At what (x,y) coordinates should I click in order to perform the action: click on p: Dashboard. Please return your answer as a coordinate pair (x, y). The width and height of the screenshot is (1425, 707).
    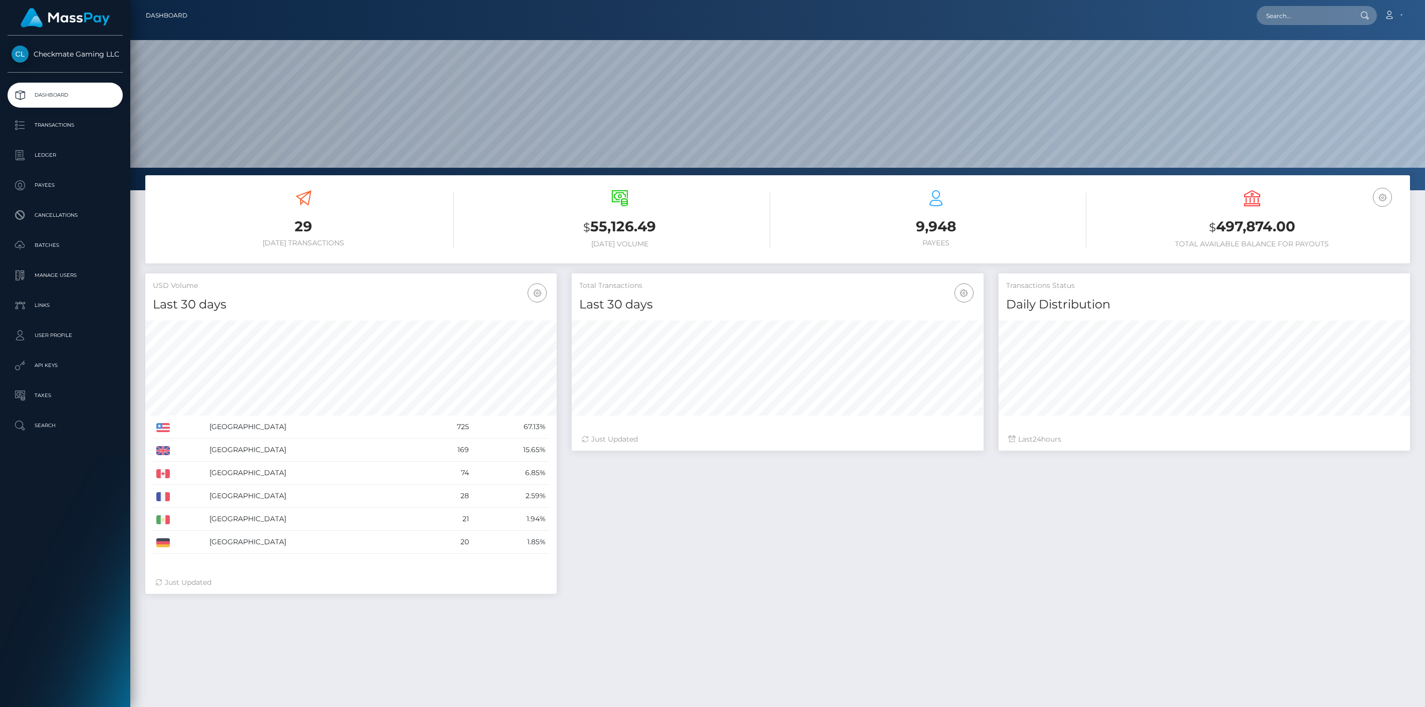
    Looking at the image, I should click on (65, 95).